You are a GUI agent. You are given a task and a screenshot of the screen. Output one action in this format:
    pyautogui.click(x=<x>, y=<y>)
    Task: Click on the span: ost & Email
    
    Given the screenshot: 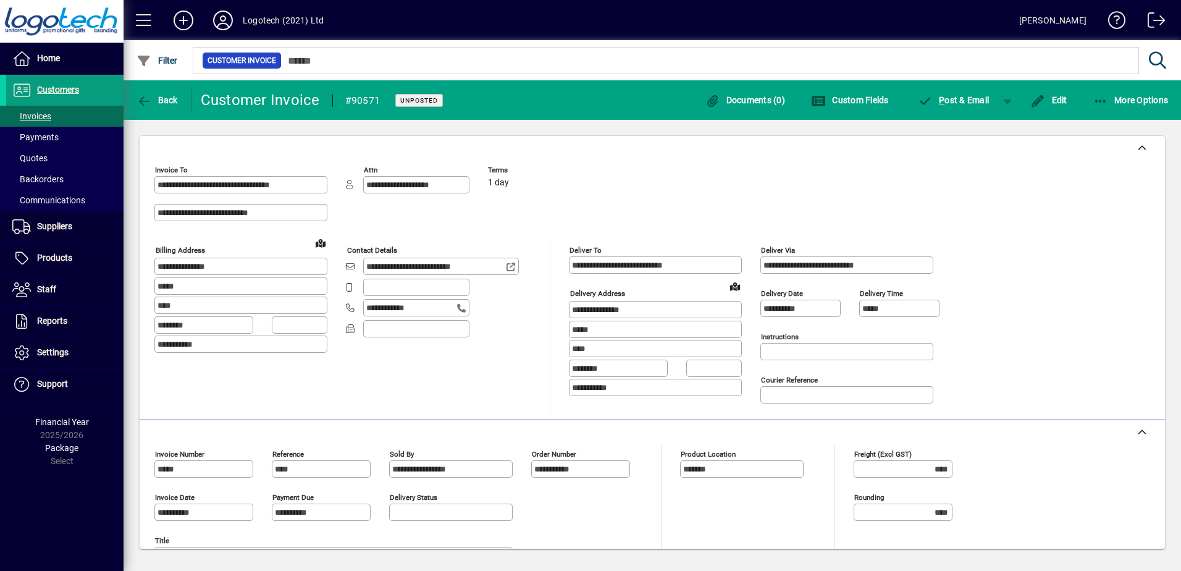 What is the action you would take?
    pyautogui.click(x=954, y=100)
    